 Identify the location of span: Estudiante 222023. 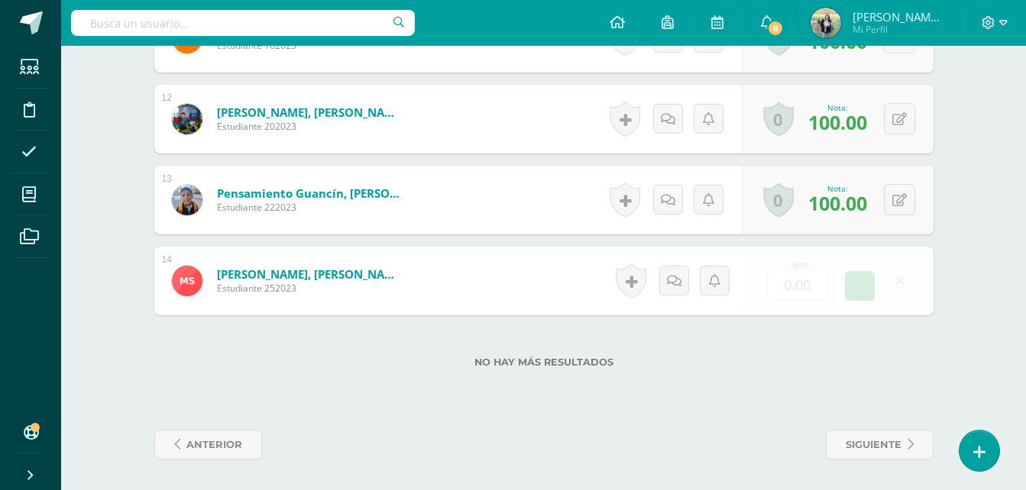
(309, 207).